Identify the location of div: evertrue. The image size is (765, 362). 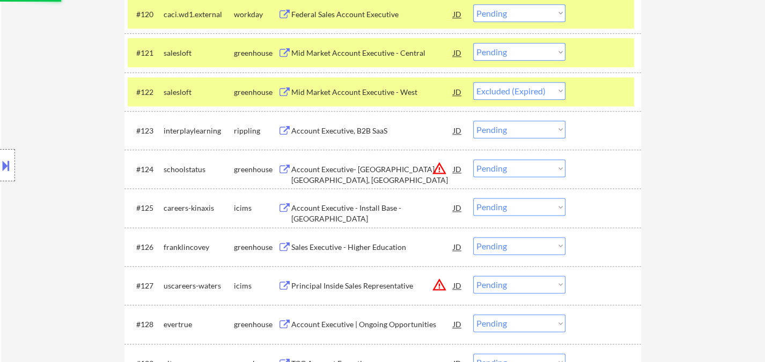
(199, 325).